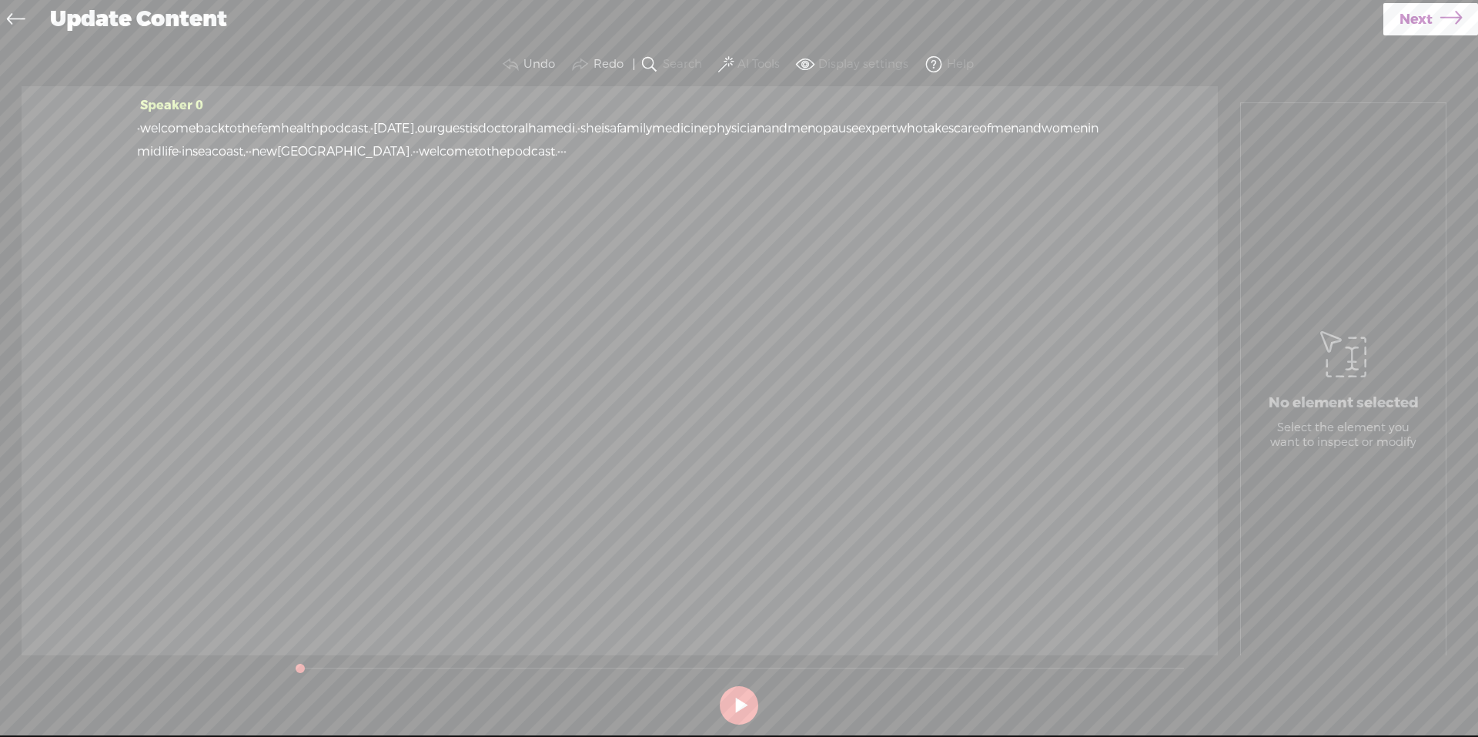 The image size is (1478, 737). What do you see at coordinates (863, 65) in the screenshot?
I see `label: Display settings` at bounding box center [863, 65].